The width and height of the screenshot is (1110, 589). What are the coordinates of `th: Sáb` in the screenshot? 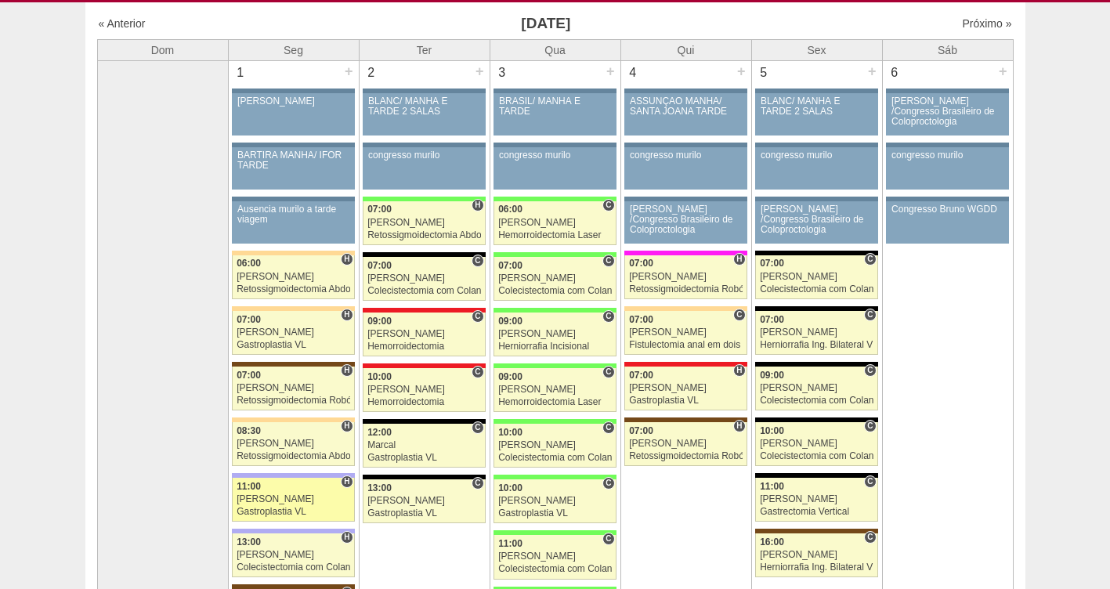 It's located at (947, 49).